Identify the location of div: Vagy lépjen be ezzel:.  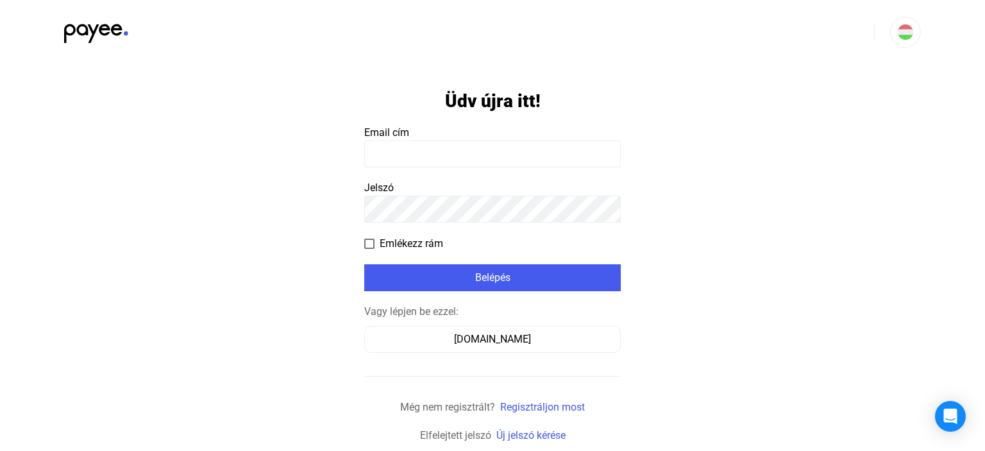
(493, 312).